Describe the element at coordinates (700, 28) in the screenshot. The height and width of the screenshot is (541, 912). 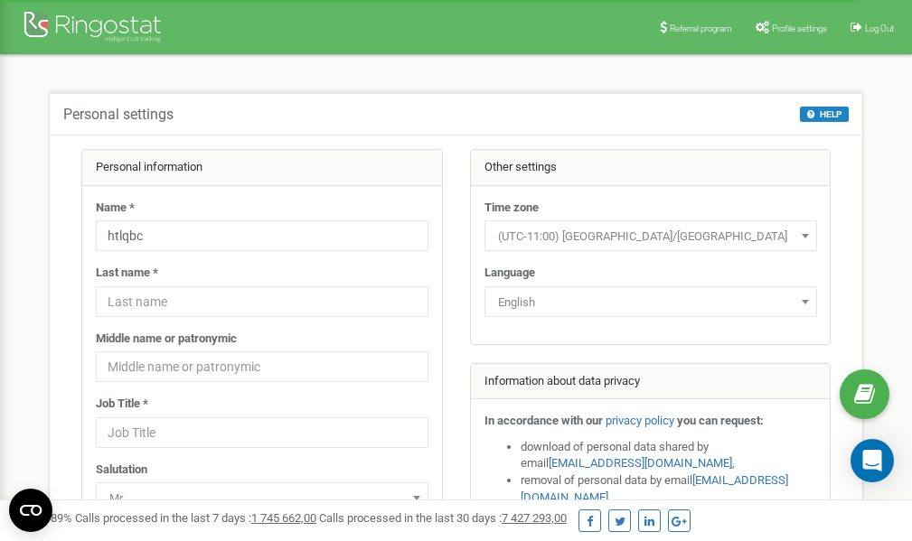
I see `span: Referral program` at that location.